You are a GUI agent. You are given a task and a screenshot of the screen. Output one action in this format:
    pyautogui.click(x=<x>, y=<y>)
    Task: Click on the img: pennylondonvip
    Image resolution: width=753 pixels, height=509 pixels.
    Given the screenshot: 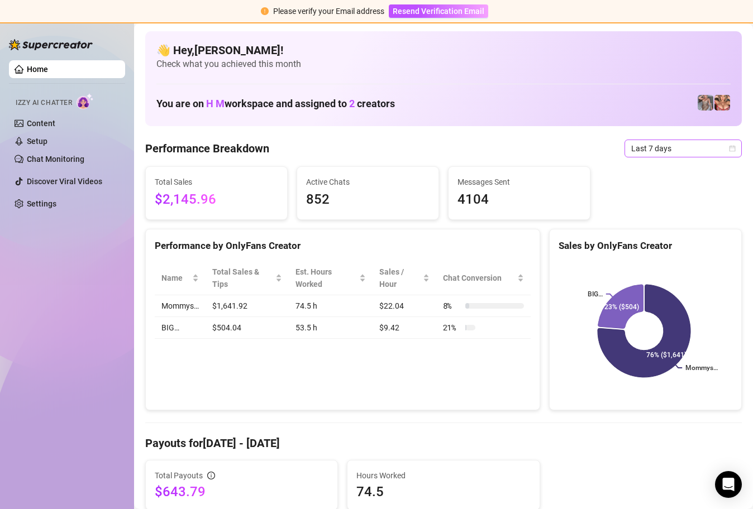 What is the action you would take?
    pyautogui.click(x=705, y=103)
    